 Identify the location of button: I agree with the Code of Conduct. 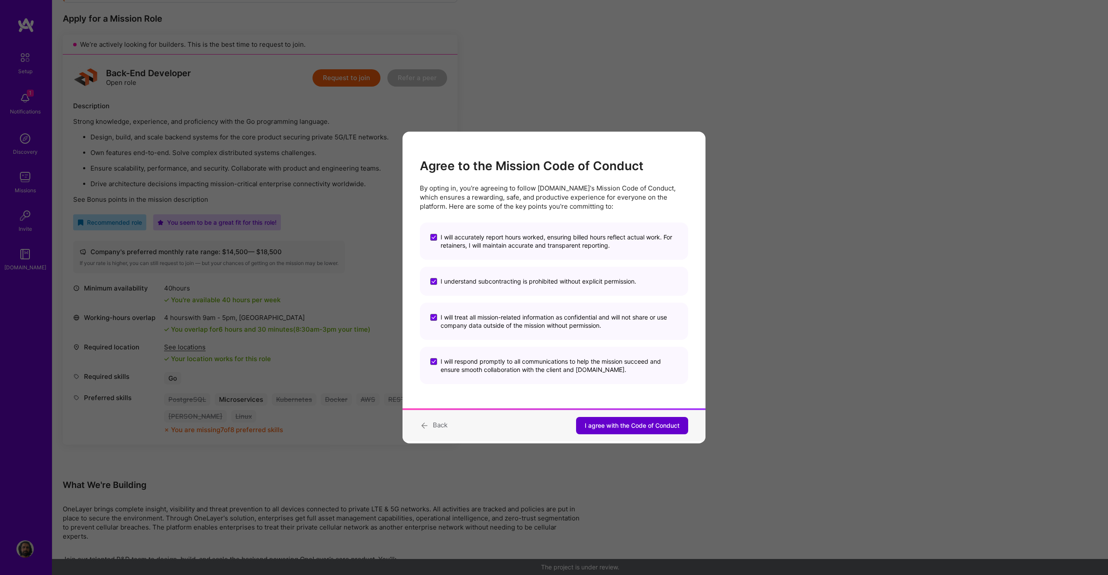
(632, 425).